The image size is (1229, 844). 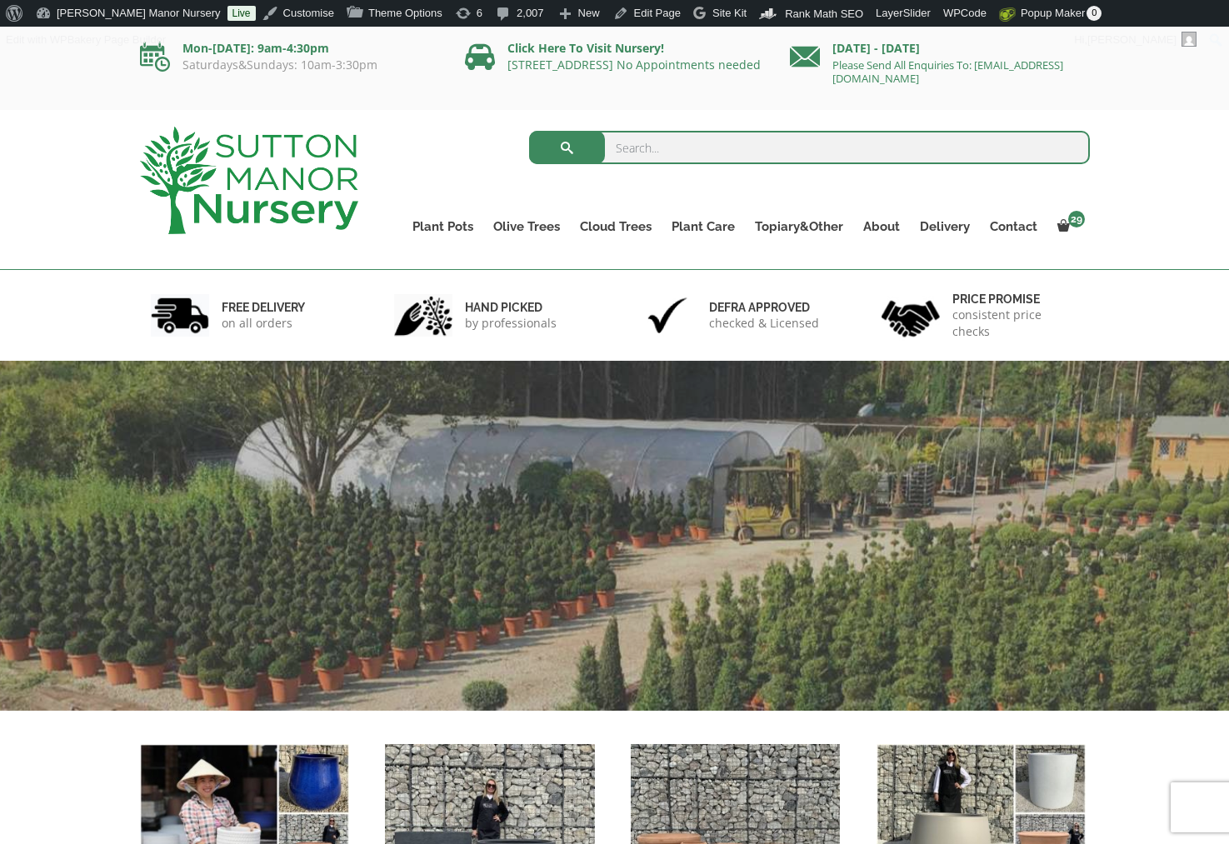 I want to click on a: Olive Trees, so click(x=526, y=227).